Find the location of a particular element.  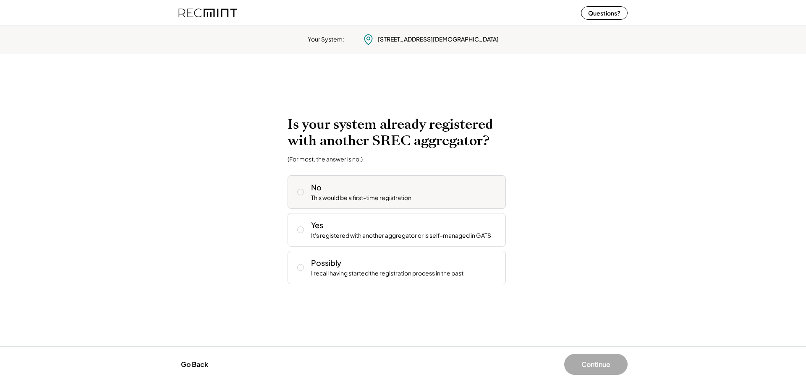

div: I recall having started the registration process in the past is located at coordinates (387, 274).